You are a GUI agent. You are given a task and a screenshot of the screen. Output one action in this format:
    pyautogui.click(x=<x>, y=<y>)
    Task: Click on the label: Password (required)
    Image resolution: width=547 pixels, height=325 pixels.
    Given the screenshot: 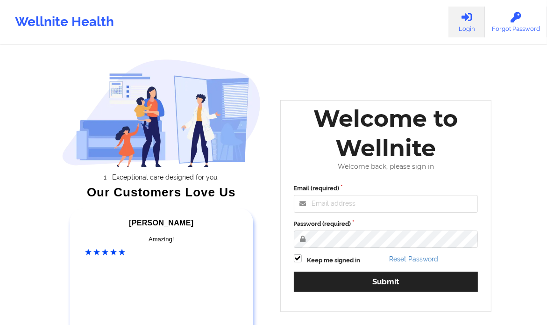 What is the action you would take?
    pyautogui.click(x=386, y=224)
    